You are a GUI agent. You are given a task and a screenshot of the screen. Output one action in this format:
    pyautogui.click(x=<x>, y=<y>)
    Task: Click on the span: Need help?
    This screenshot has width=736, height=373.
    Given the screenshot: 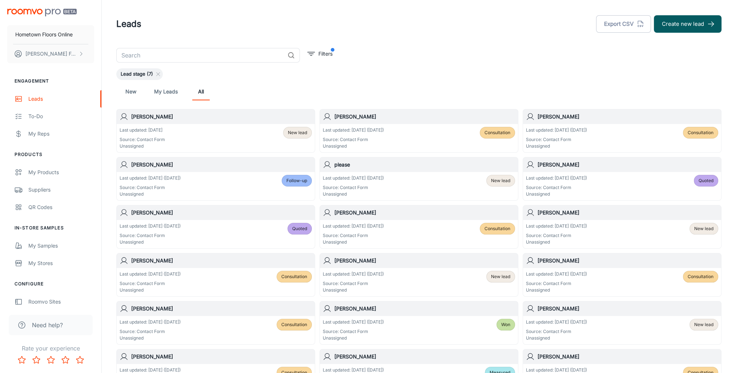 What is the action you would take?
    pyautogui.click(x=47, y=325)
    